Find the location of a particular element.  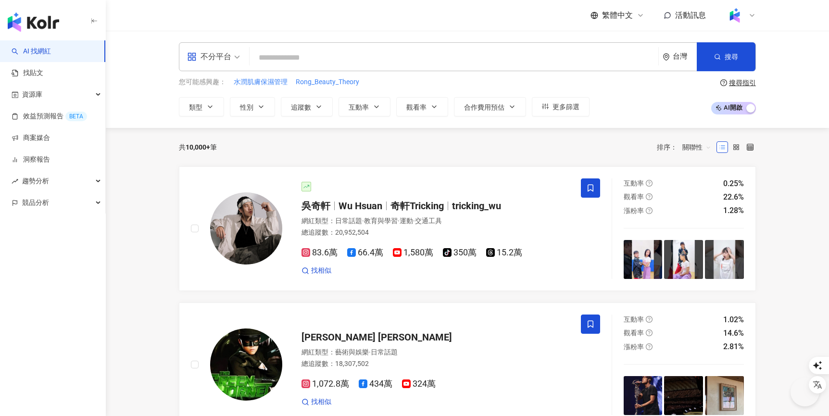

div: 共 筆 is located at coordinates (198, 147).